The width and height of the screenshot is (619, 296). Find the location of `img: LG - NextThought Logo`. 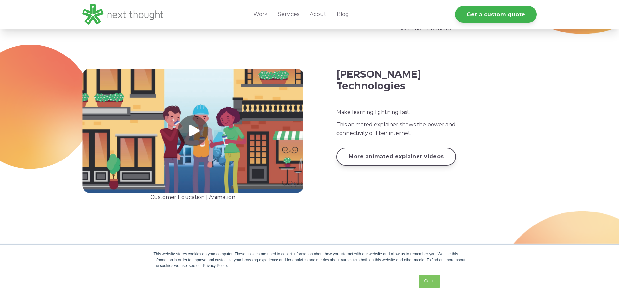

img: LG - NextThought Logo is located at coordinates (123, 14).